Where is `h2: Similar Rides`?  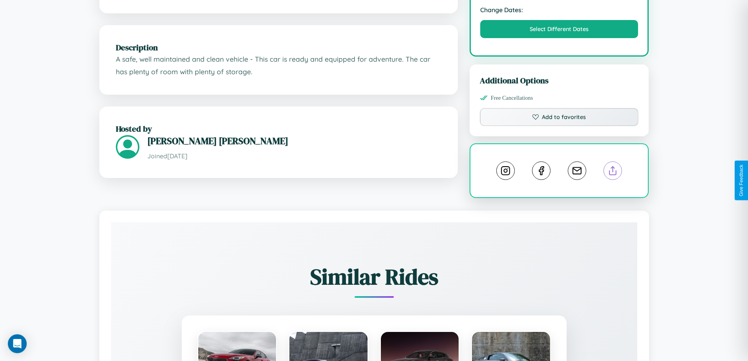 h2: Similar Rides is located at coordinates (374, 277).